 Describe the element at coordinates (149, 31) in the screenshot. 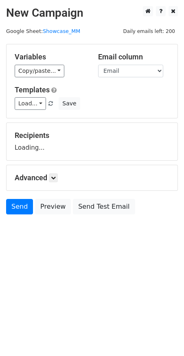

I see `a: Daily emails left: 200` at that location.